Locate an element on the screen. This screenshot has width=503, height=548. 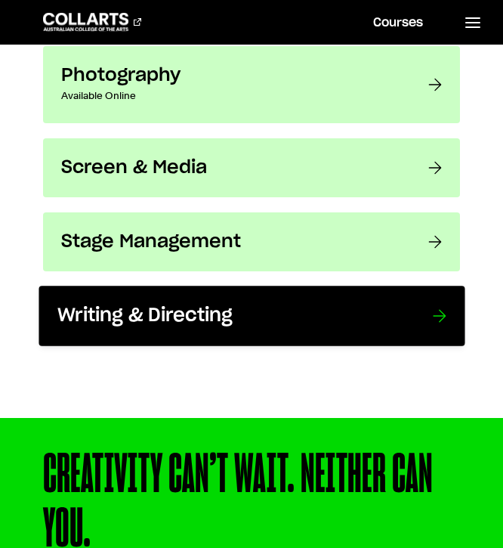
a: Writing & Directing is located at coordinates (252, 317).